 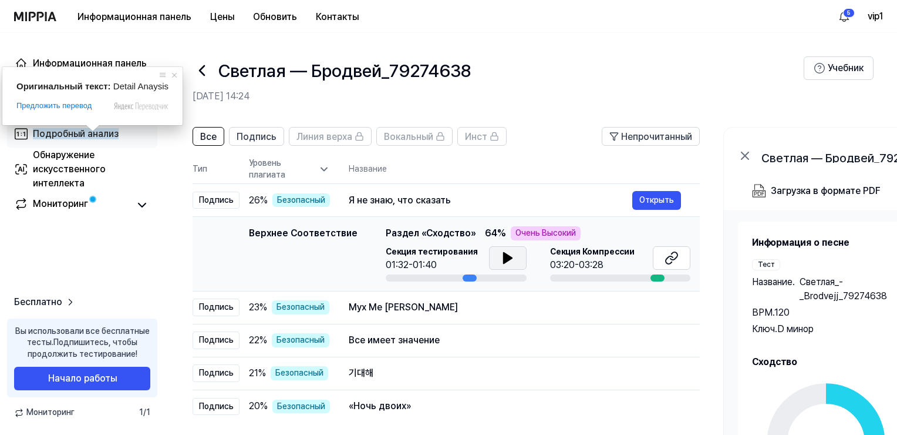 I want to click on div: 5, so click(x=849, y=13).